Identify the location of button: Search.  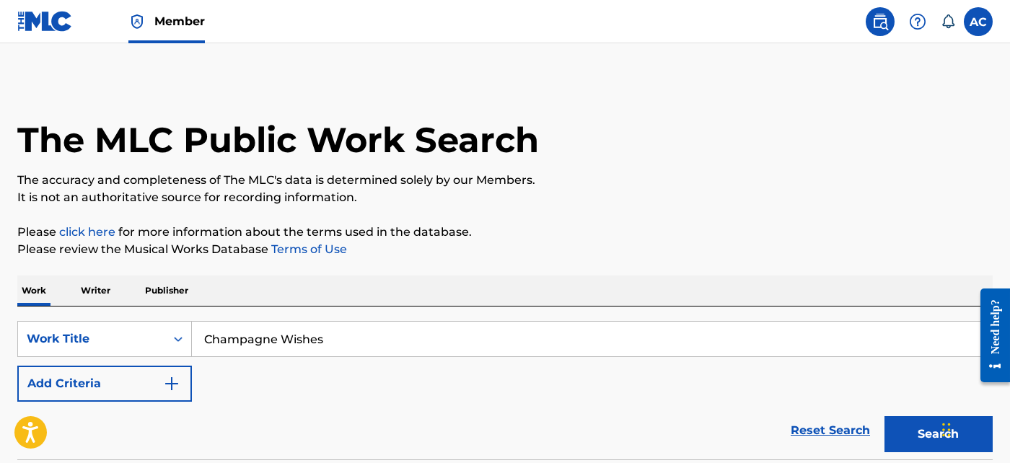
(938, 434).